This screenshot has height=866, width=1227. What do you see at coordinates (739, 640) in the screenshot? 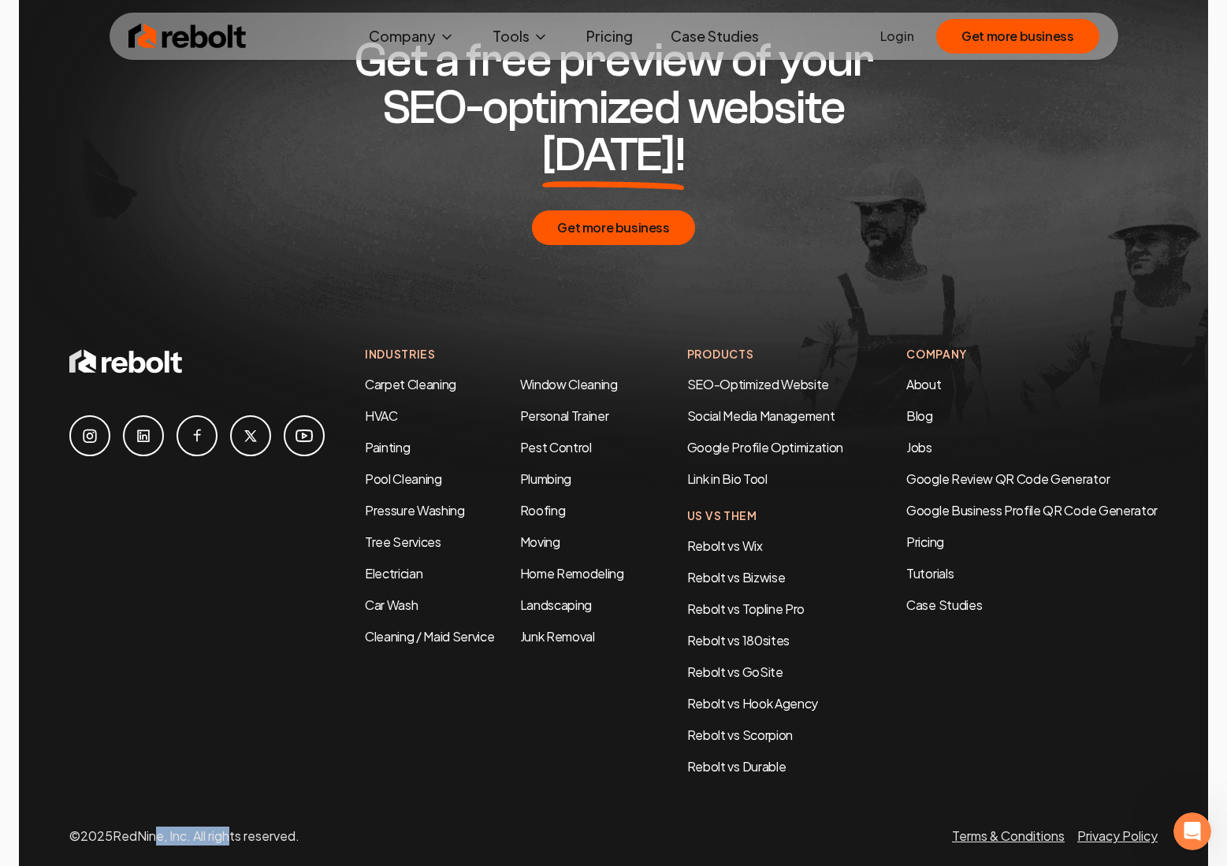
I see `a: Rebolt vs 180sites` at bounding box center [739, 640].